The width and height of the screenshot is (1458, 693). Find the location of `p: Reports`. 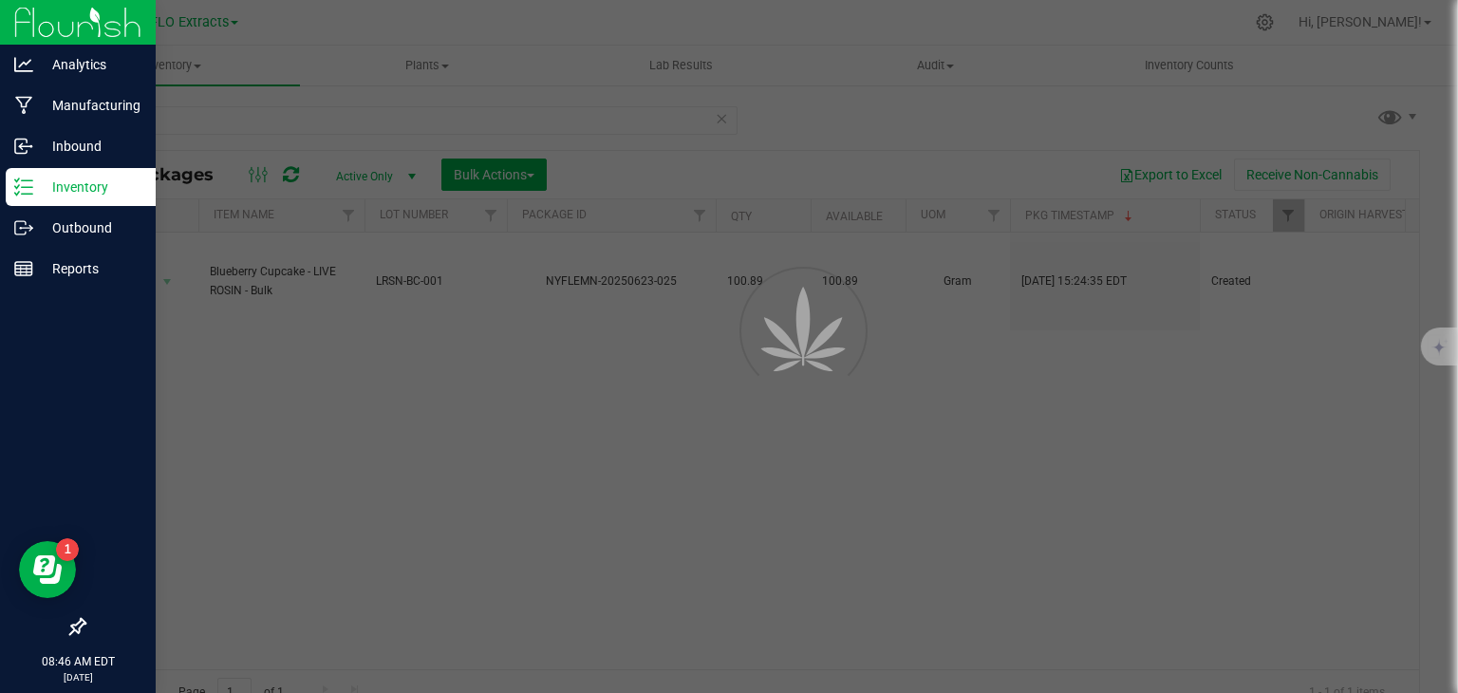

p: Reports is located at coordinates (90, 269).